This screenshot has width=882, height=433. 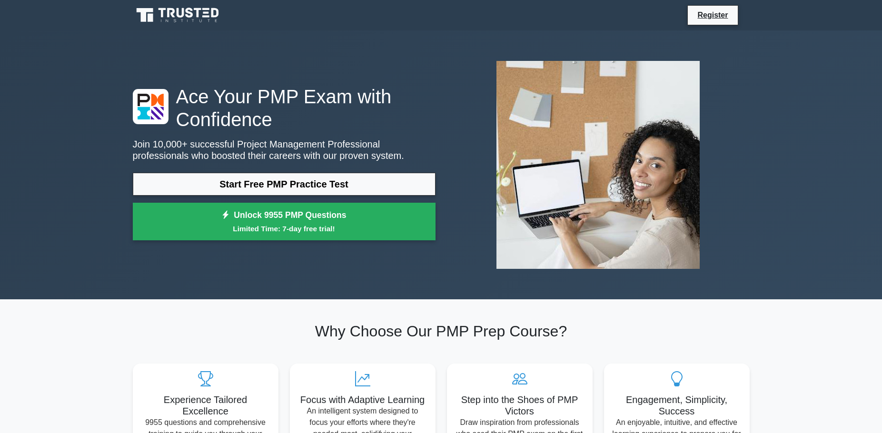 What do you see at coordinates (363, 400) in the screenshot?
I see `h5: Focus with Adaptive Learning` at bounding box center [363, 400].